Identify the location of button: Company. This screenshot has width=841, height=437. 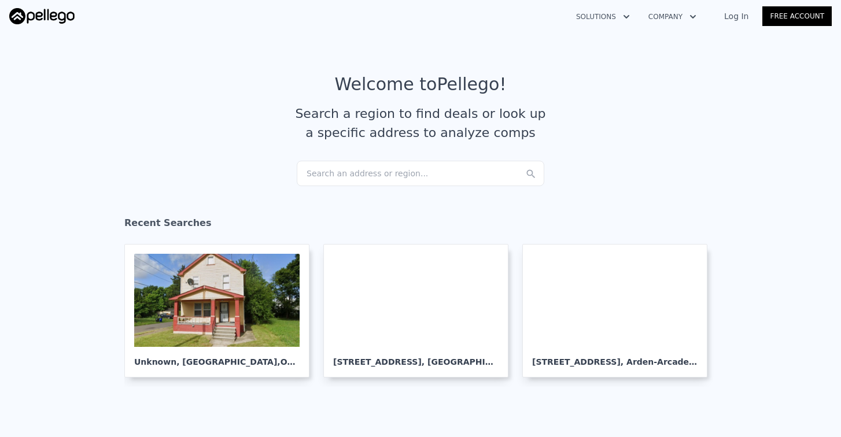
(672, 17).